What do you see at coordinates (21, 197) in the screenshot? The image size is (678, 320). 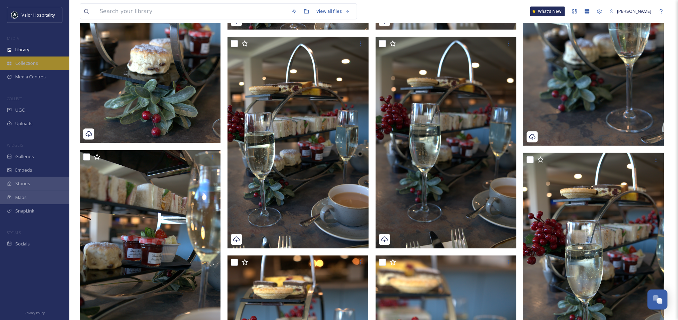 I see `span: Maps` at bounding box center [21, 197].